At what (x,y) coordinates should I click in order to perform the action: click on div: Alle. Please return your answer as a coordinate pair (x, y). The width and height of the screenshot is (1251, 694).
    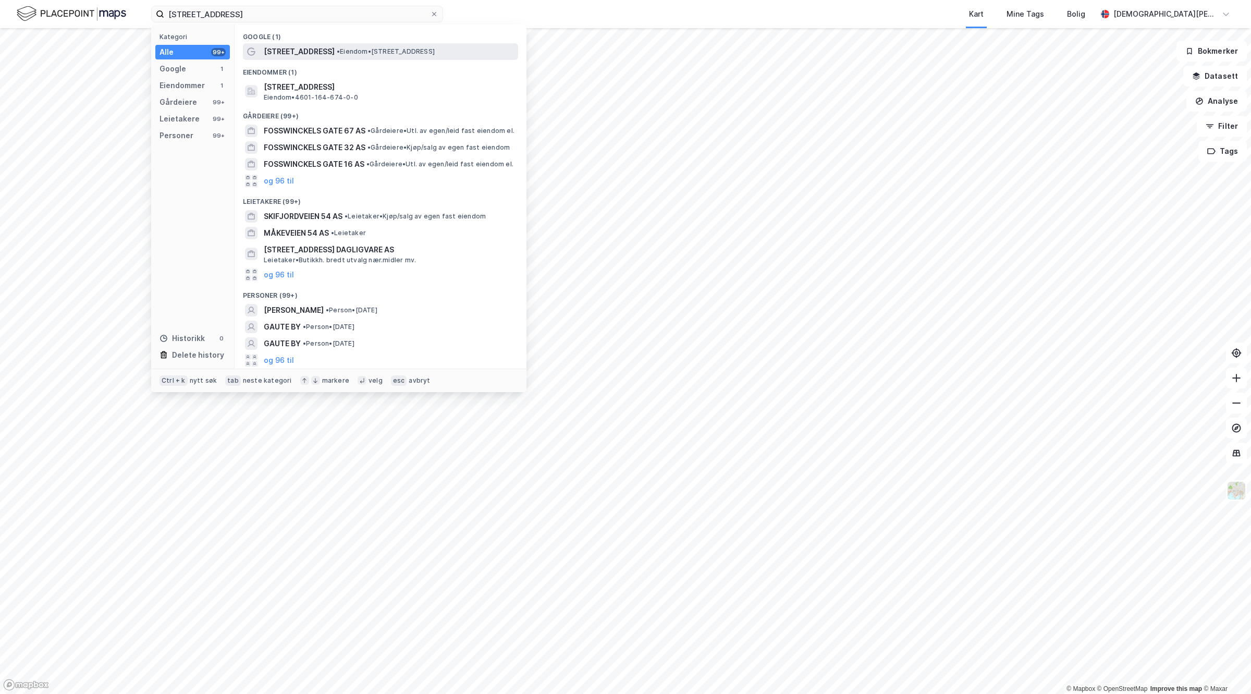
    Looking at the image, I should click on (166, 52).